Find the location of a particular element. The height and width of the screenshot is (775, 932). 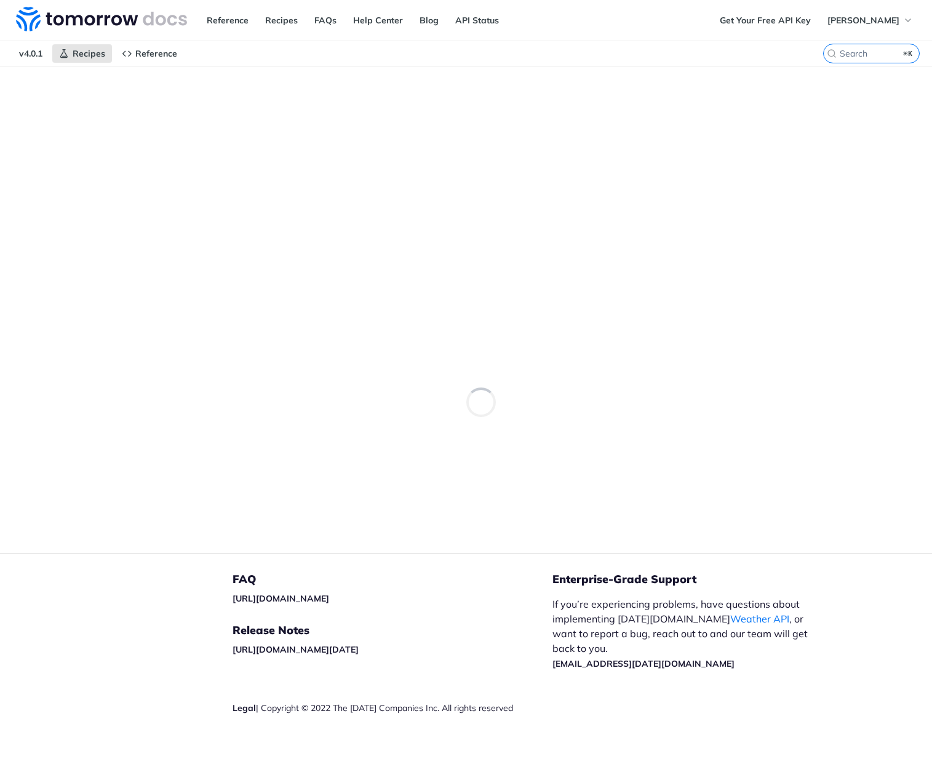

span: Recipes is located at coordinates (89, 54).